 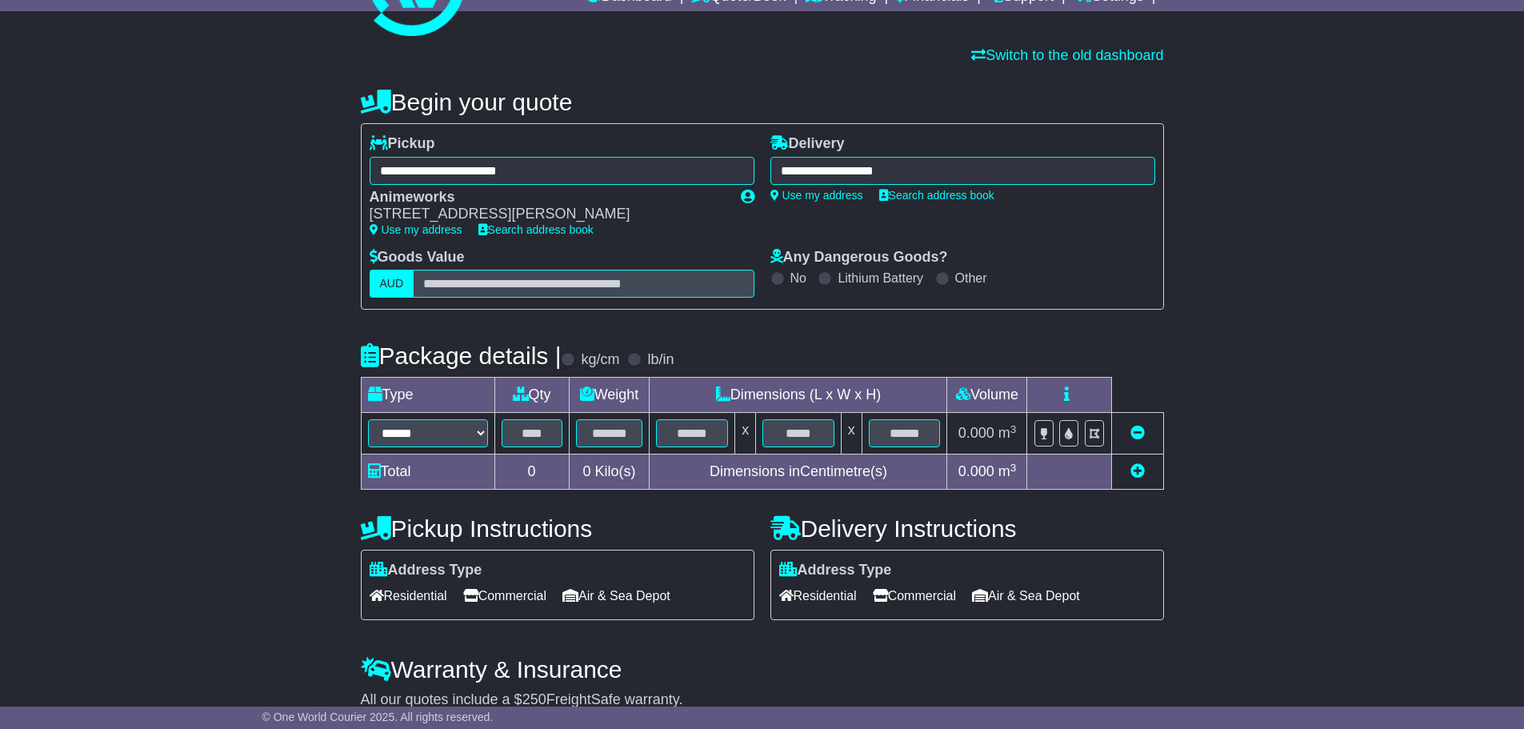 What do you see at coordinates (417, 258) in the screenshot?
I see `label: Goods Value` at bounding box center [417, 258].